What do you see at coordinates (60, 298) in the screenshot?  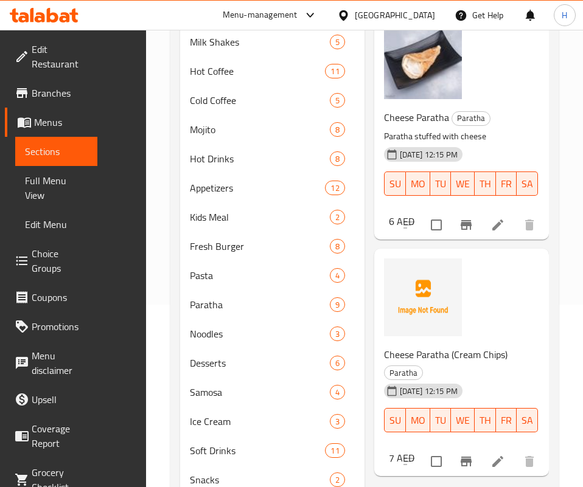 I see `span: Coupons` at bounding box center [60, 298].